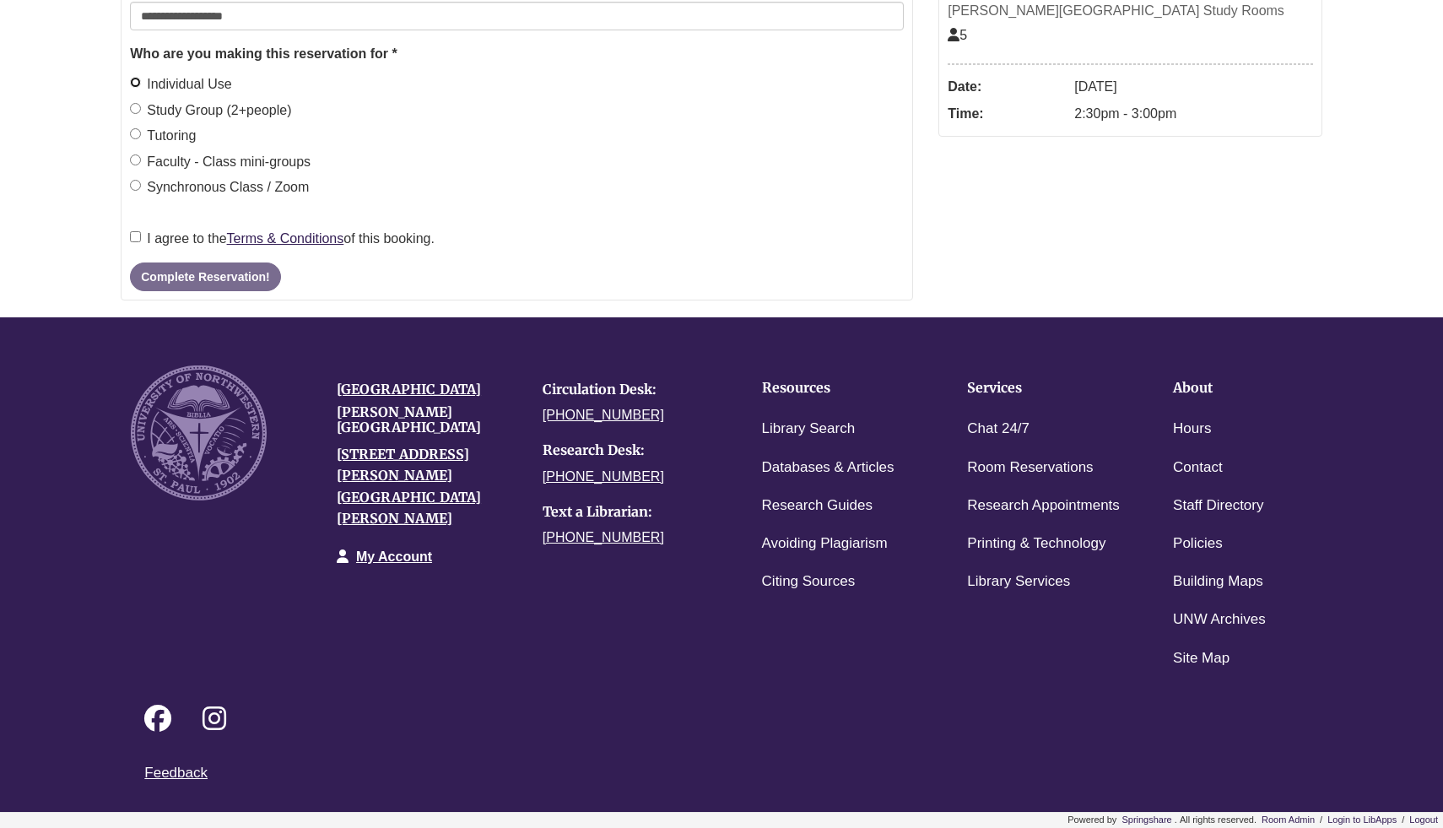  Describe the element at coordinates (1349, 820) in the screenshot. I see `div: Admin Footer` at that location.